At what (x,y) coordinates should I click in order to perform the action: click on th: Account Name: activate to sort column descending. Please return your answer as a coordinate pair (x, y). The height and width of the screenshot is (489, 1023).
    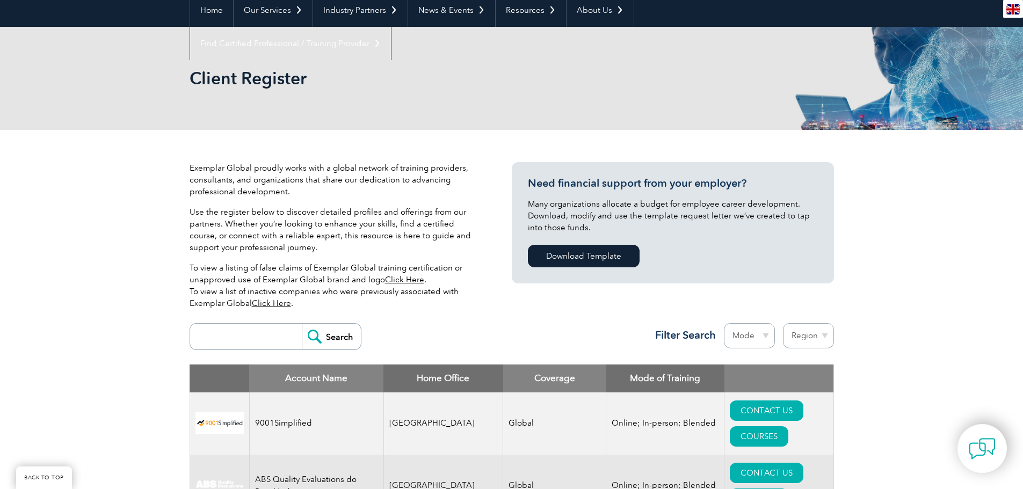
    Looking at the image, I should click on (316, 378).